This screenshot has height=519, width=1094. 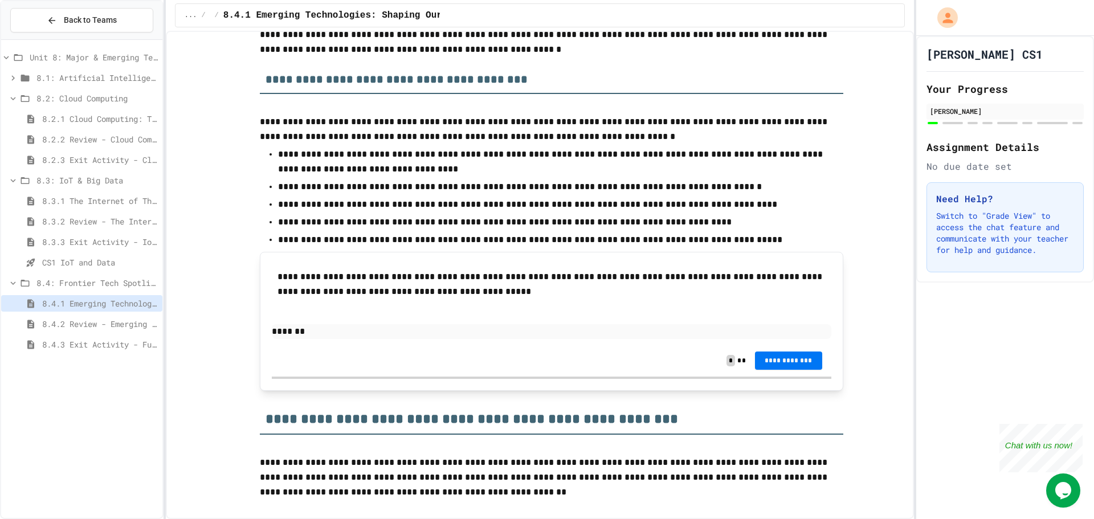 I want to click on span: Back to Teams, so click(x=90, y=20).